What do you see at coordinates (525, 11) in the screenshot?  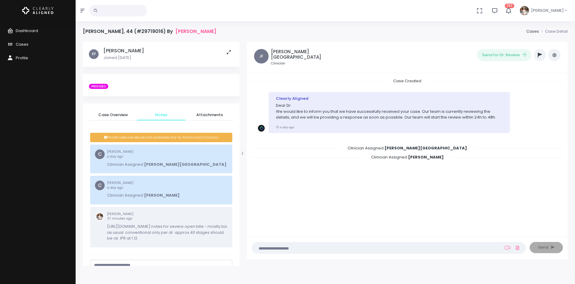 I see `img: Header Avatar` at bounding box center [525, 11].